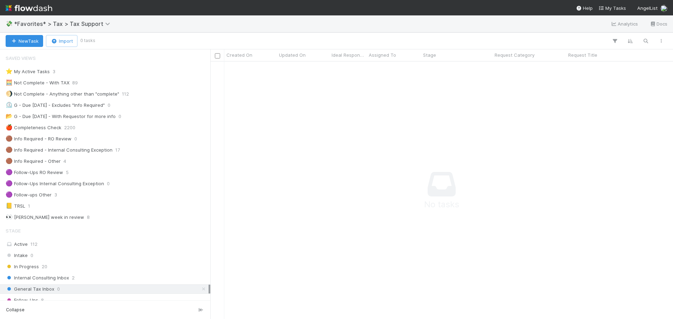 The image size is (673, 319). What do you see at coordinates (67, 172) in the screenshot?
I see `span: 5` at bounding box center [67, 172].